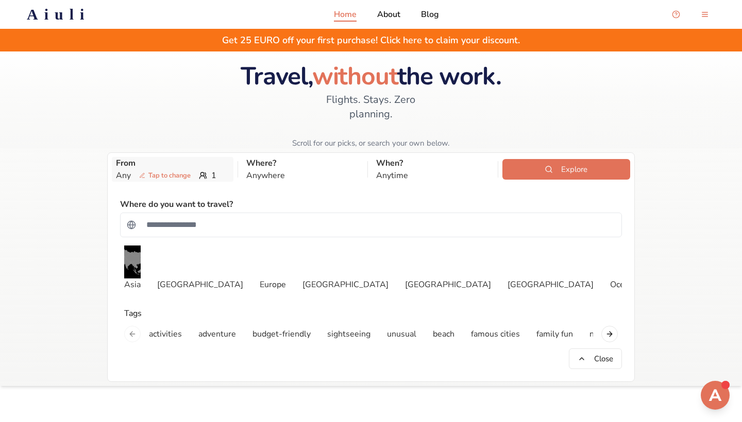 The width and height of the screenshot is (742, 422). What do you see at coordinates (430, 14) in the screenshot?
I see `p: Blog` at bounding box center [430, 14].